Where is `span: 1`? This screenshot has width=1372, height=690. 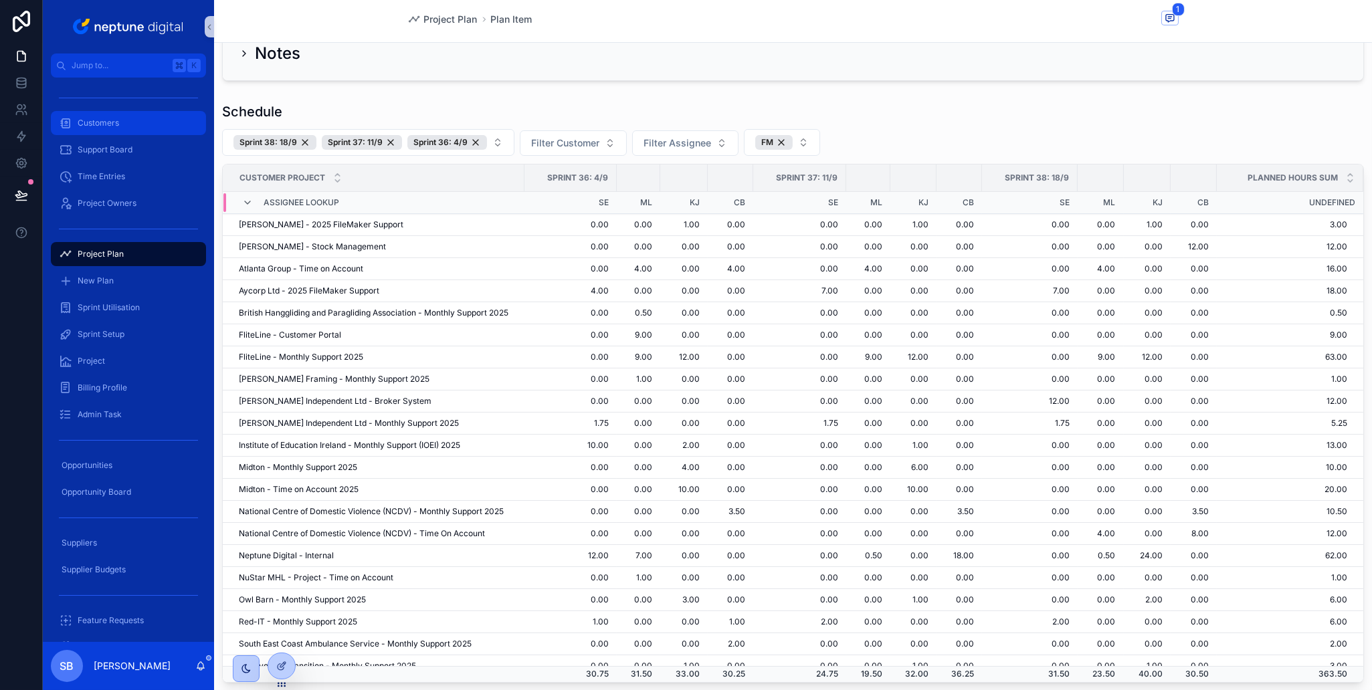 span: 1 is located at coordinates (1178, 9).